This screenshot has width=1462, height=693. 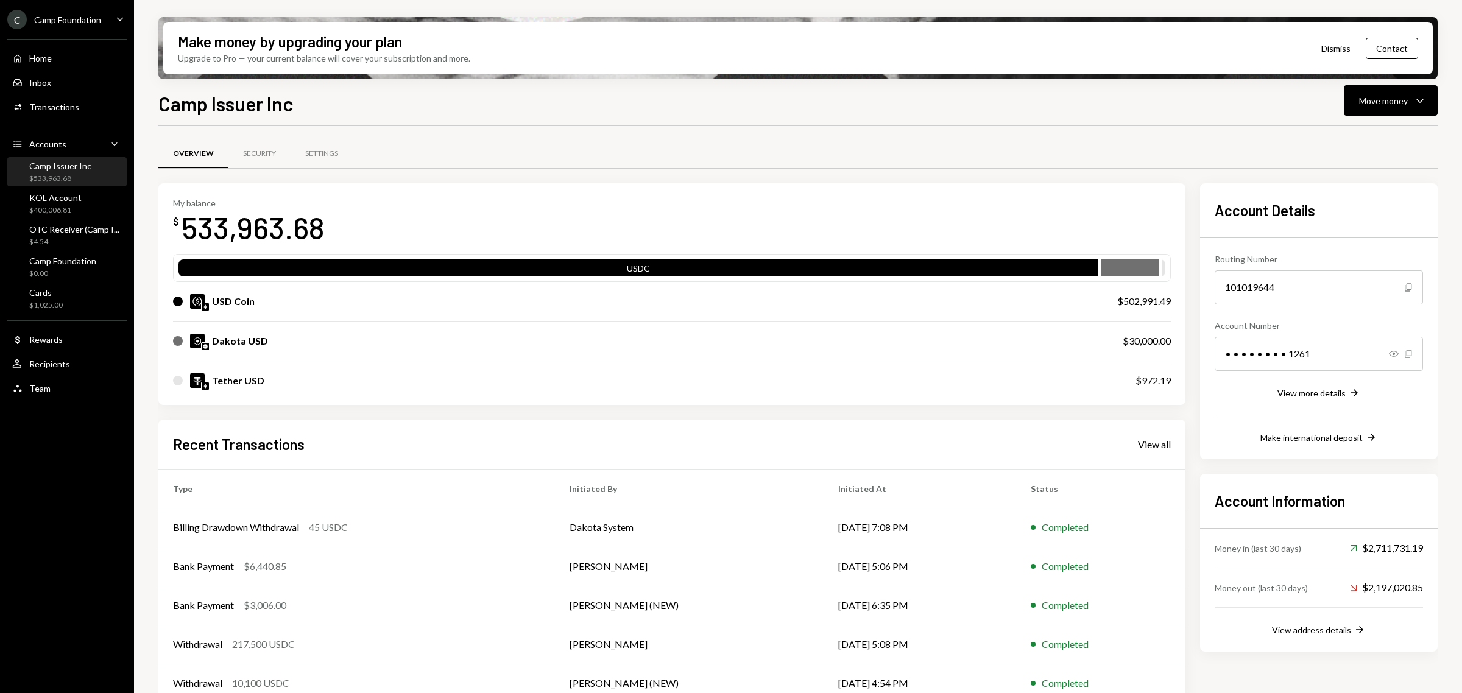 I want to click on div: $533,963.68, so click(x=60, y=179).